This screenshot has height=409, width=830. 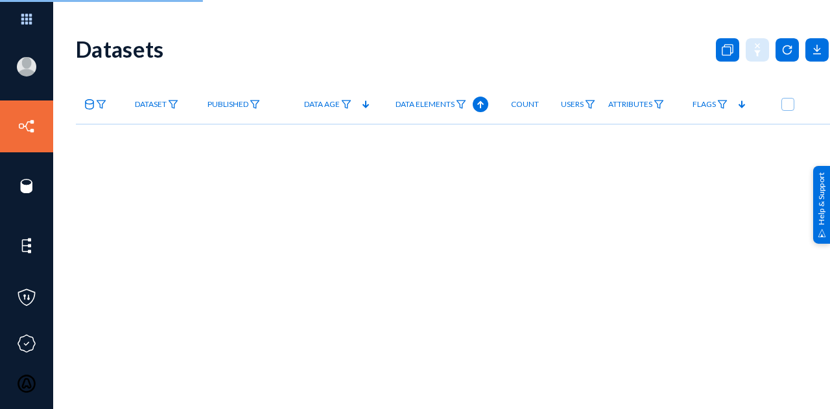 I want to click on img: help_support.svg, so click(x=822, y=233).